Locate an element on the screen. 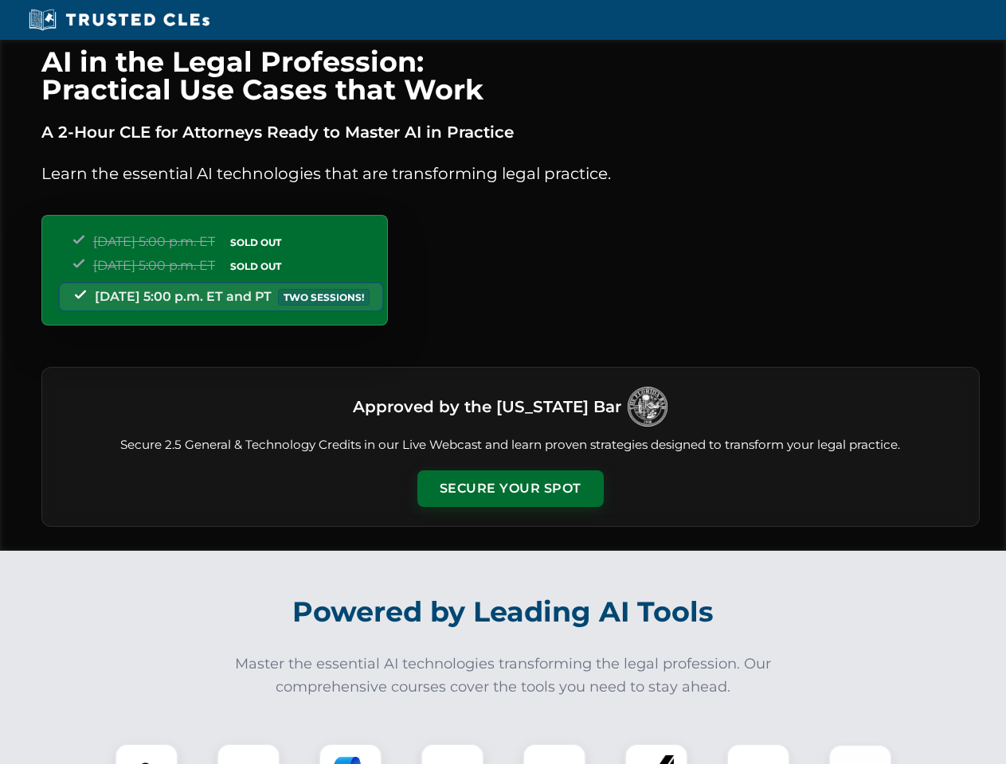 The height and width of the screenshot is (764, 1006). button: Secure Your Spot is located at coordinates (510, 489).